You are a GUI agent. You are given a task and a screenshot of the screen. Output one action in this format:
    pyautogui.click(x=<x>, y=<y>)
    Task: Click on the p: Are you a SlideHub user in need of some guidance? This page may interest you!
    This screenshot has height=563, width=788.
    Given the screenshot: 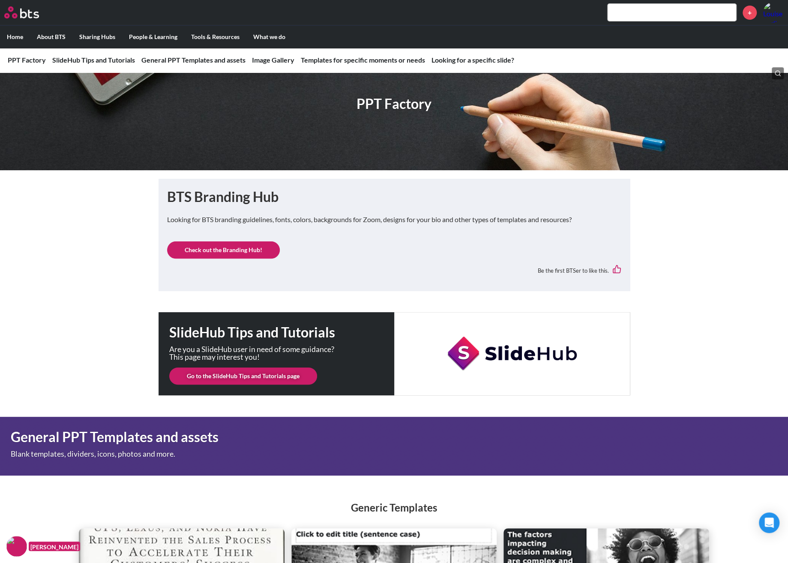 What is the action you would take?
    pyautogui.click(x=259, y=353)
    